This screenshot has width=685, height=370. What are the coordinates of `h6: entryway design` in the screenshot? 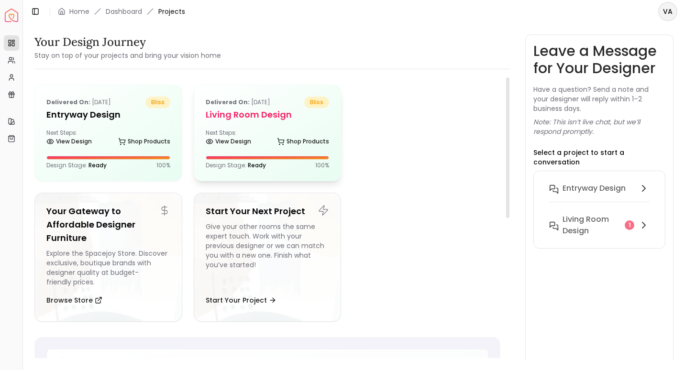 It's located at (594, 189).